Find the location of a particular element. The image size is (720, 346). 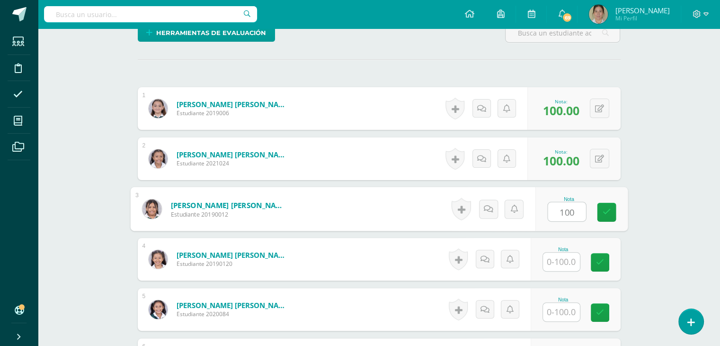

span: 69 is located at coordinates (567, 18).